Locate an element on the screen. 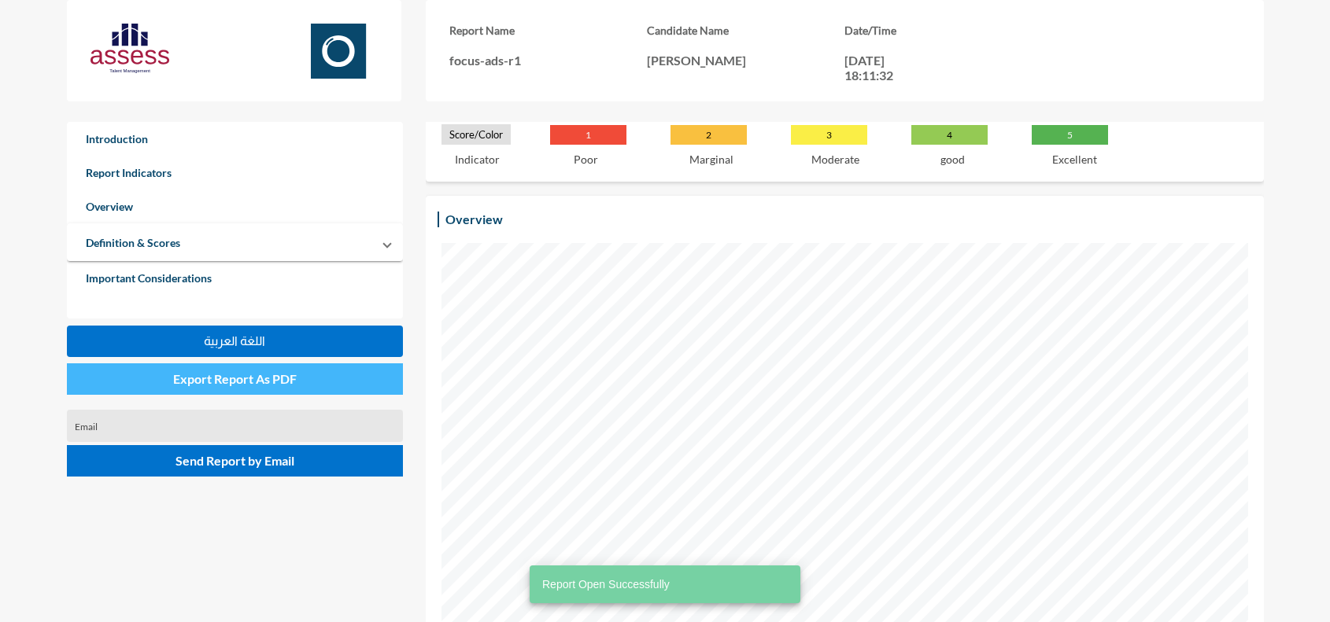 This screenshot has height=622, width=1330. span: Send Report by Email is located at coordinates (234, 460).